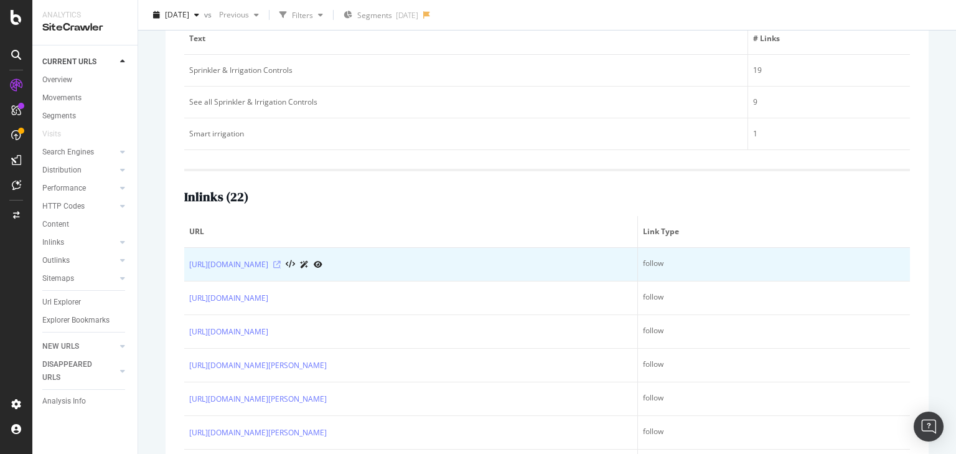 This screenshot has height=454, width=956. What do you see at coordinates (62, 170) in the screenshot?
I see `div: Distribution` at bounding box center [62, 170].